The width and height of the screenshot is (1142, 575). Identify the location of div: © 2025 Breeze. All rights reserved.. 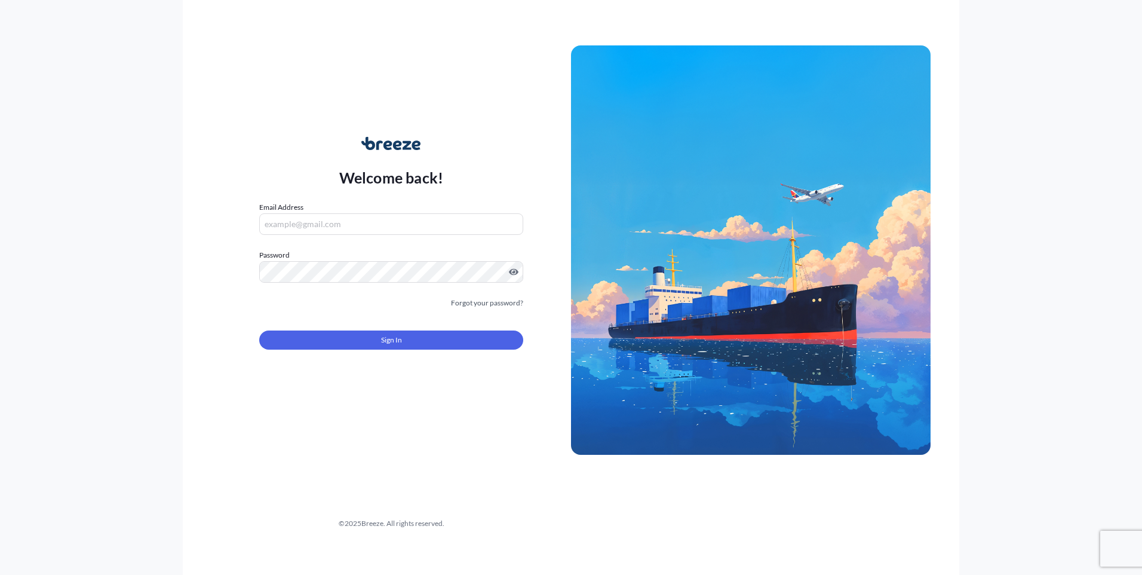
(391, 523).